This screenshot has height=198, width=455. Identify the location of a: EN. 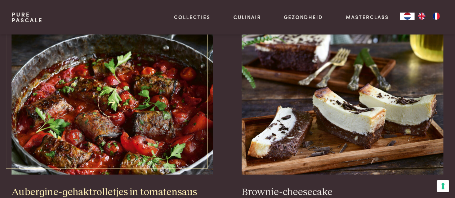
(422, 16).